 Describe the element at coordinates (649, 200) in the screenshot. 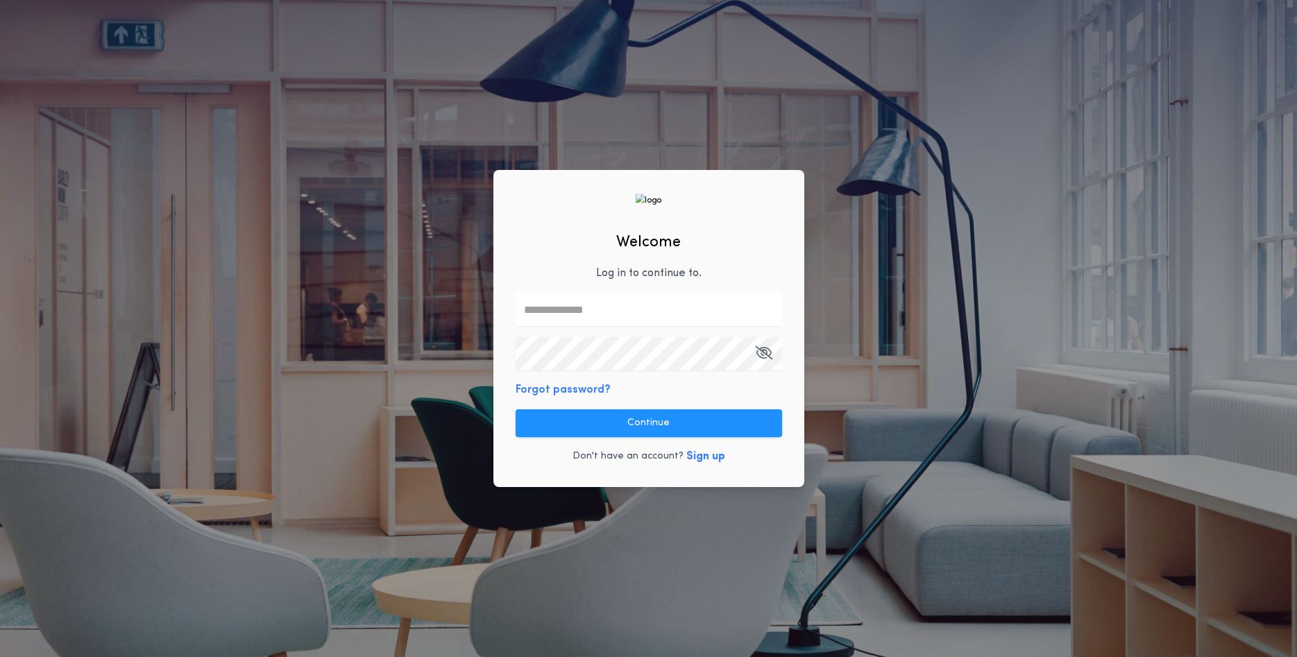

I see `img: logo` at that location.